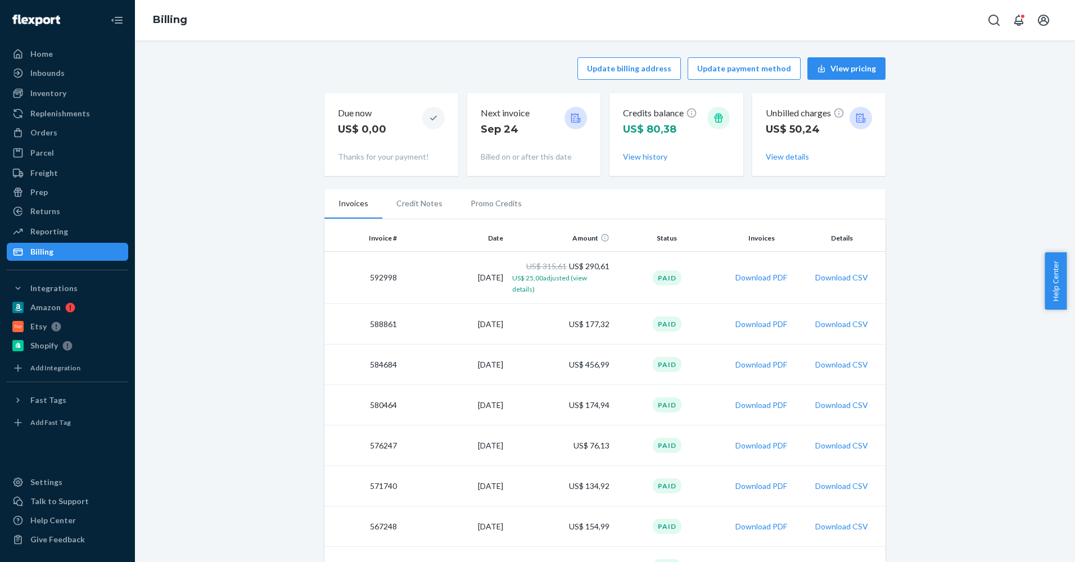 Image resolution: width=1075 pixels, height=562 pixels. What do you see at coordinates (47, 73) in the screenshot?
I see `div: Inbounds` at bounding box center [47, 73].